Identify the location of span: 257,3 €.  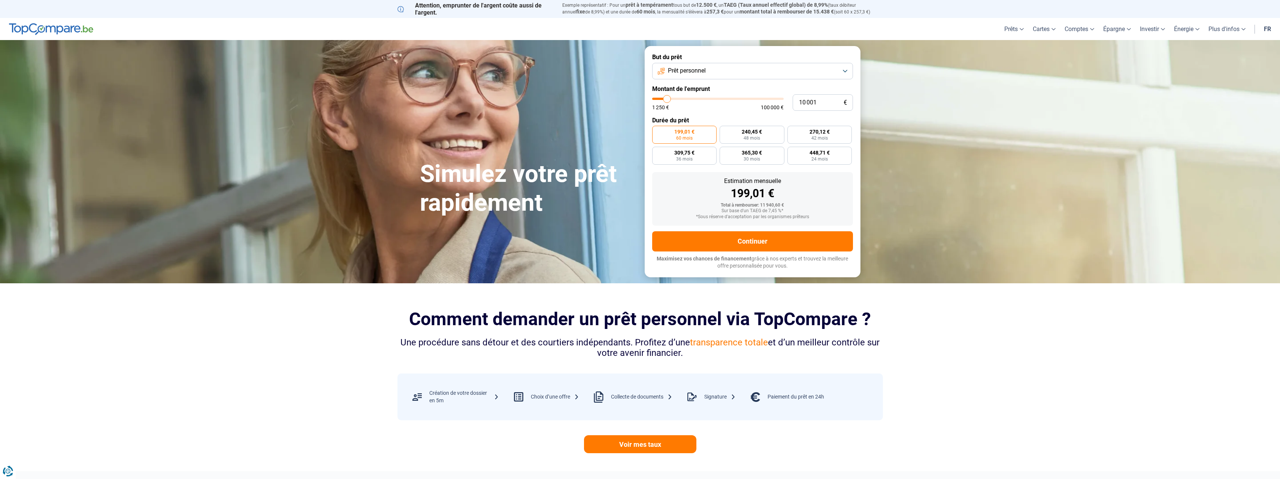
(715, 12).